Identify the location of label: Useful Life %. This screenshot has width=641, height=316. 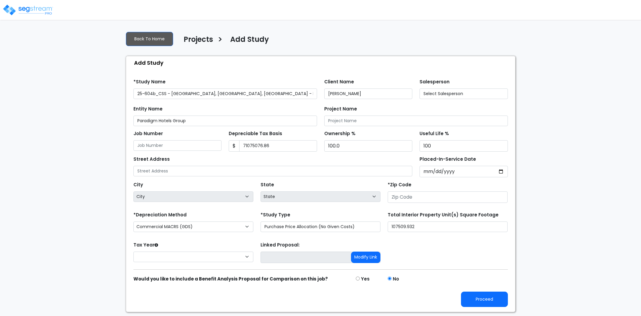
(434, 133).